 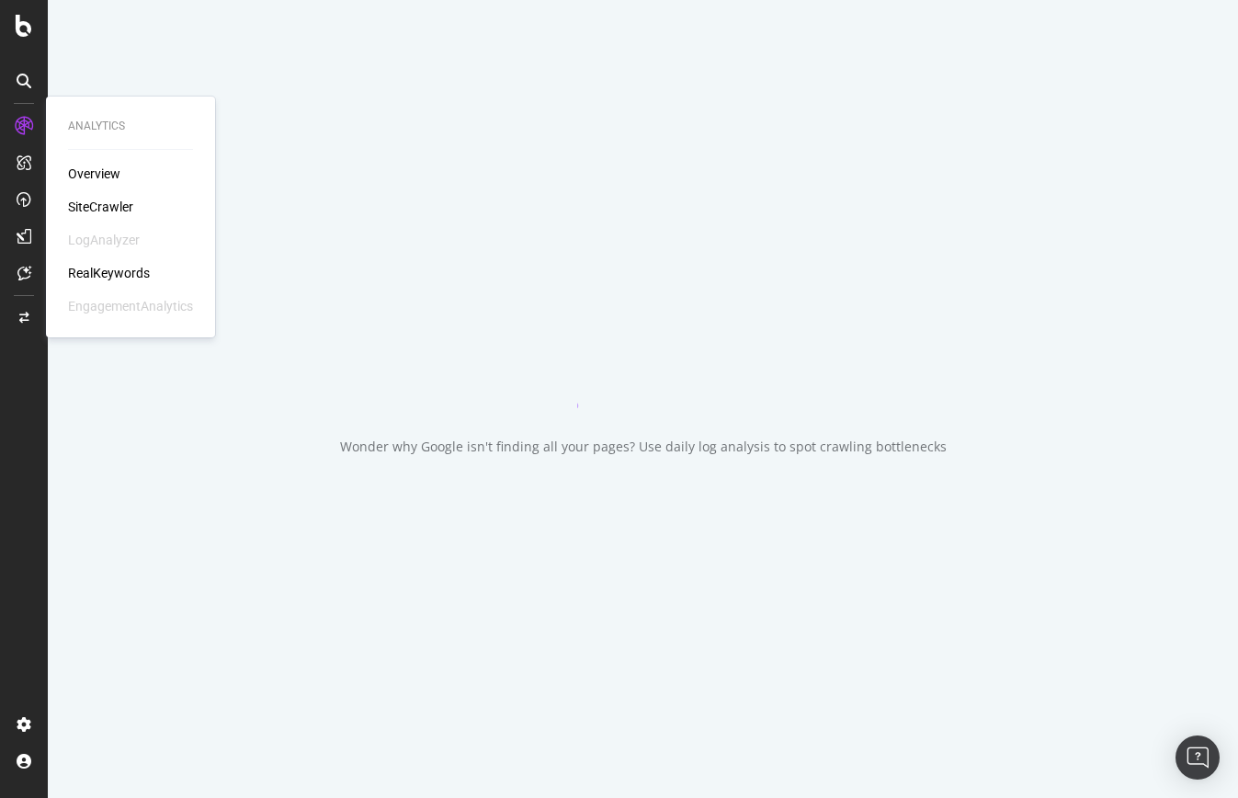 I want to click on div: EngagementAnalytics, so click(x=130, y=306).